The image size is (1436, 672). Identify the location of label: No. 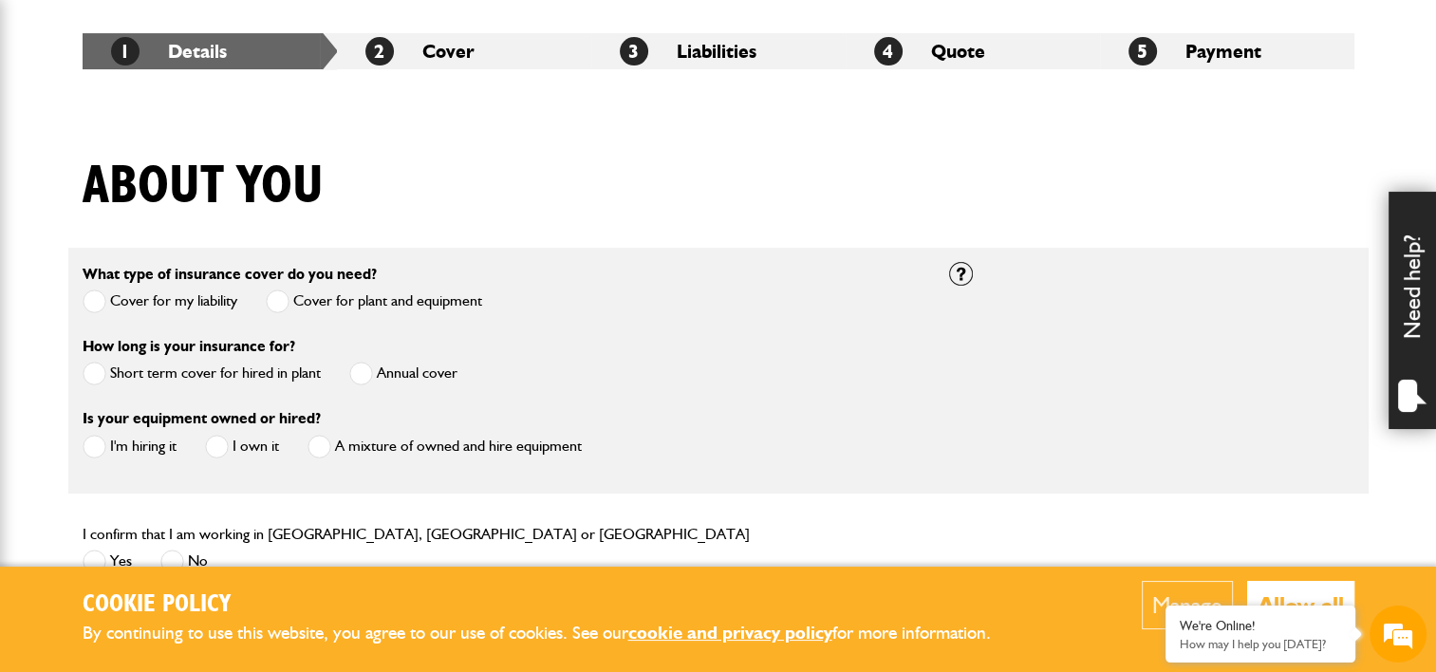
(184, 561).